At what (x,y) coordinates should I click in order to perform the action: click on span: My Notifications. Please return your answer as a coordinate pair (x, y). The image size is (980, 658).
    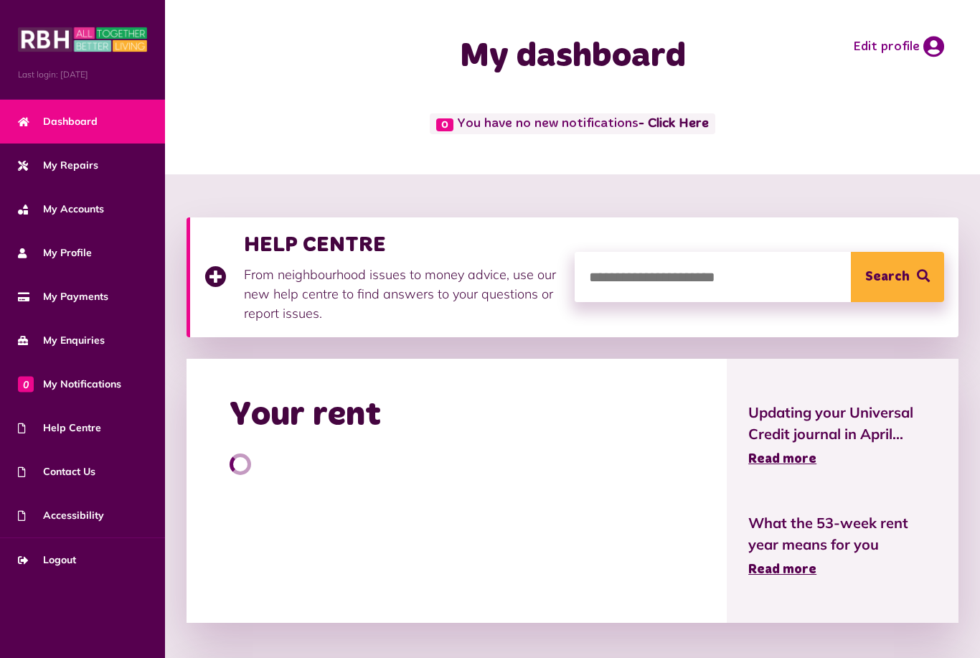
    Looking at the image, I should click on (70, 384).